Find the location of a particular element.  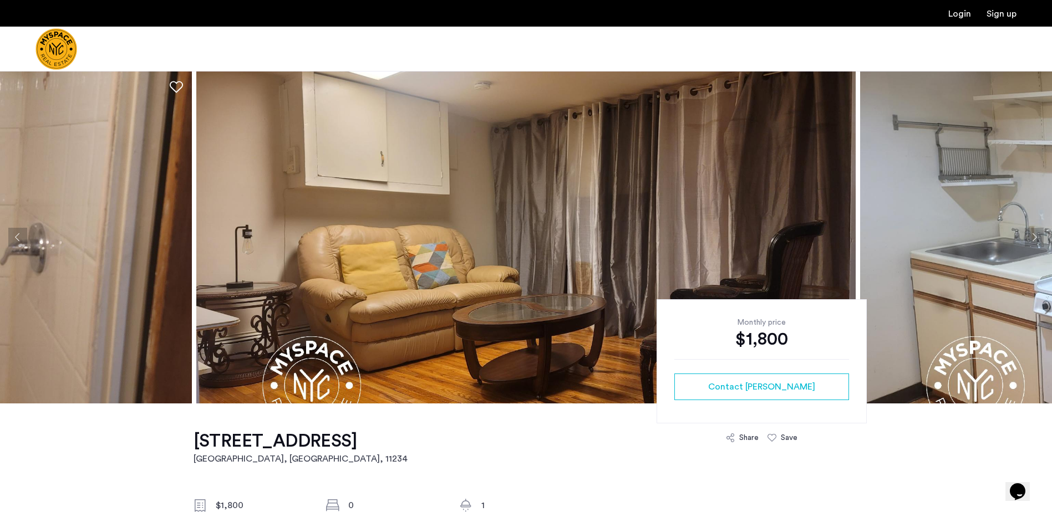

a: Cazamio Logo is located at coordinates (56, 49).